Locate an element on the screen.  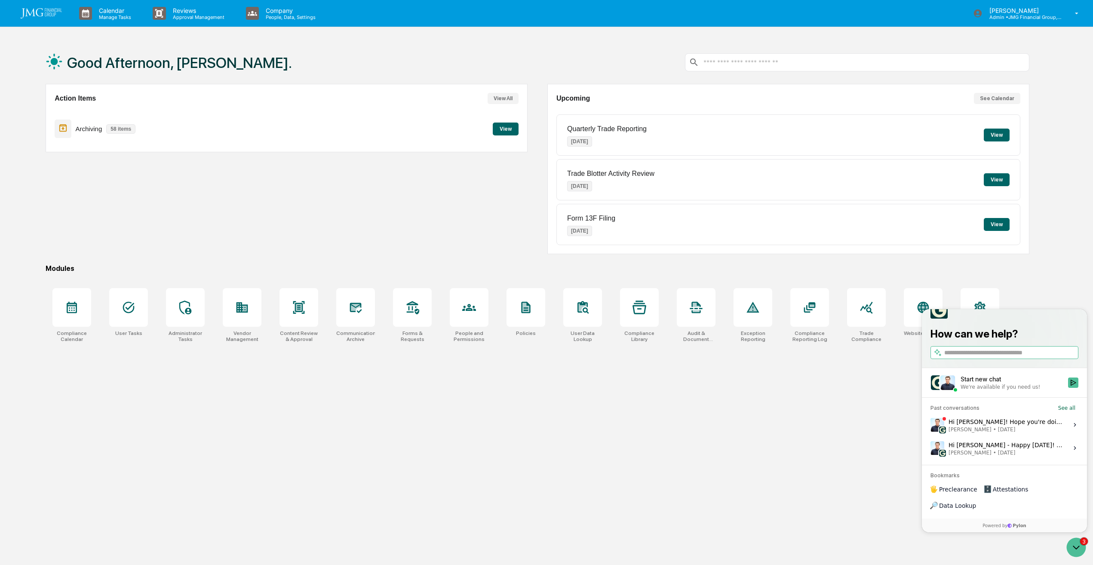
span: Attestations is located at coordinates (89, 180).